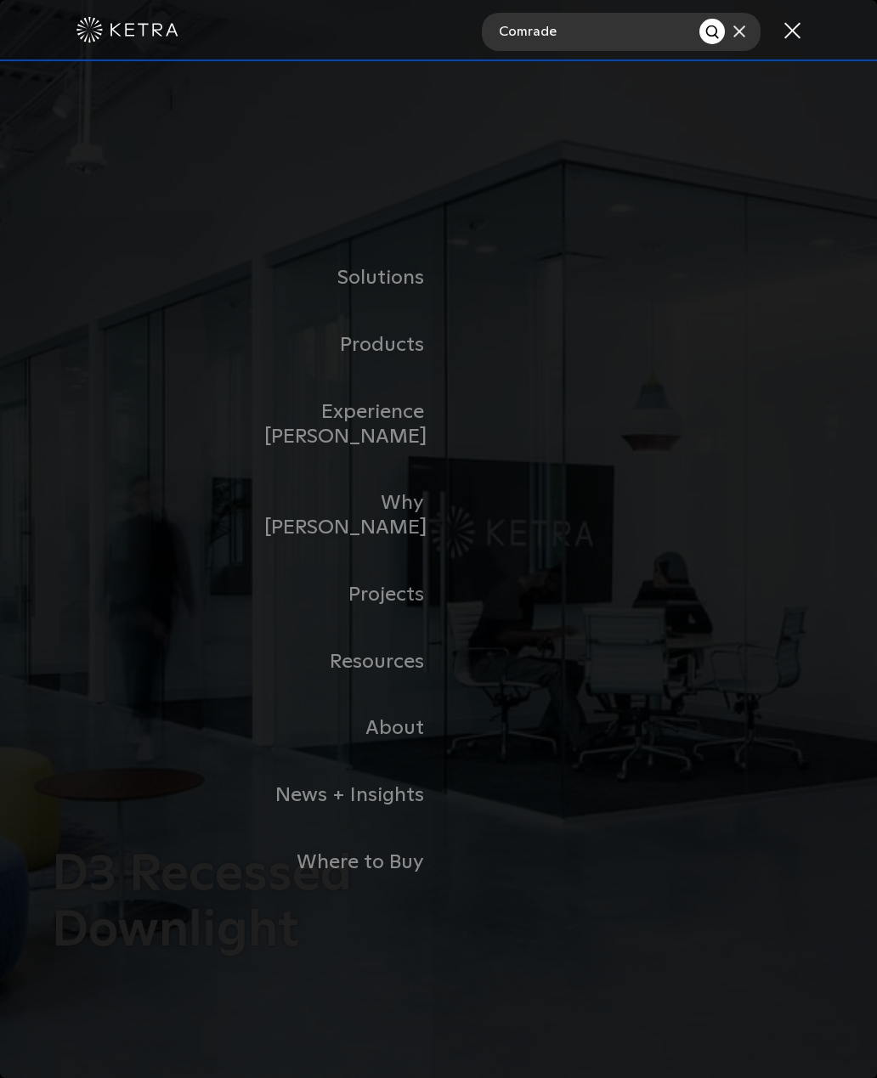 This screenshot has height=1078, width=877. What do you see at coordinates (351, 278) in the screenshot?
I see `a: Solutions` at bounding box center [351, 278].